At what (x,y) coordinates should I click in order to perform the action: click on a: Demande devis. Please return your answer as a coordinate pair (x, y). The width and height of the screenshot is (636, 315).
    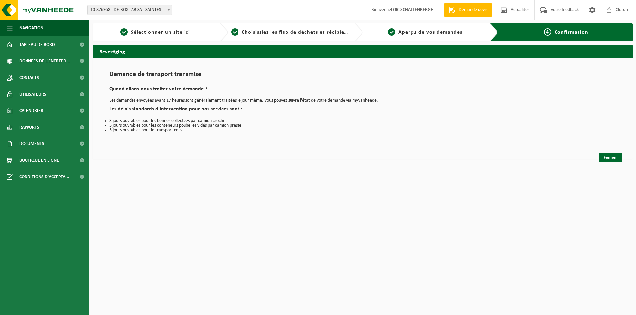
    Looking at the image, I should click on (467, 10).